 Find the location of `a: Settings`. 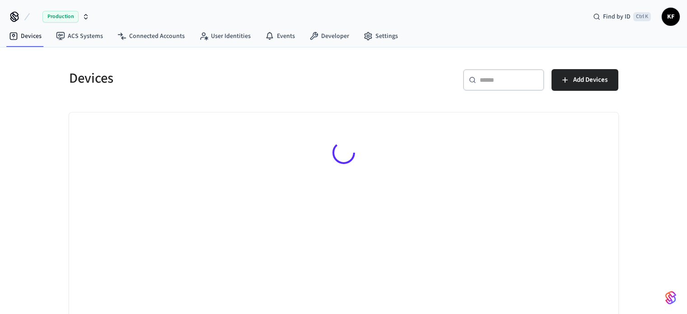

a: Settings is located at coordinates (381, 36).